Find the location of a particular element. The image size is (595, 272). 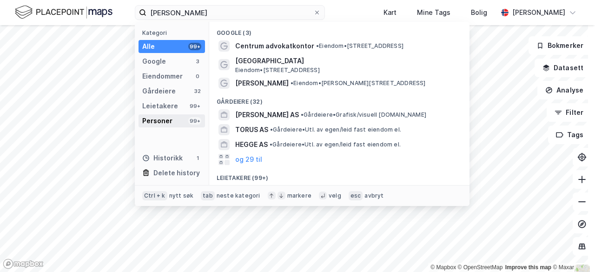

div: 3 is located at coordinates (198, 61).